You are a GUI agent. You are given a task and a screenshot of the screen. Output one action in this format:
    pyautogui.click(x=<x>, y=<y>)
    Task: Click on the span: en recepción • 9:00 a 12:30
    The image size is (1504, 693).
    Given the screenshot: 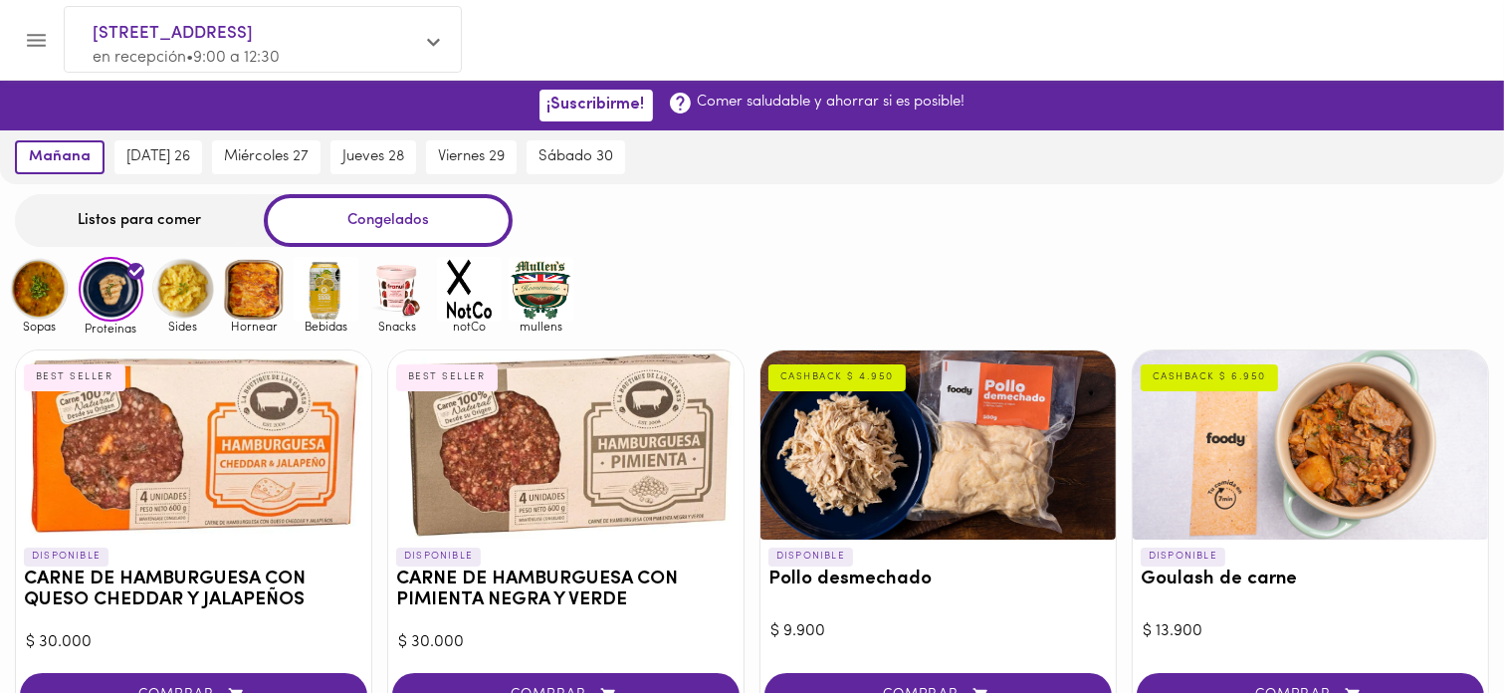 What is the action you would take?
    pyautogui.click(x=186, y=58)
    